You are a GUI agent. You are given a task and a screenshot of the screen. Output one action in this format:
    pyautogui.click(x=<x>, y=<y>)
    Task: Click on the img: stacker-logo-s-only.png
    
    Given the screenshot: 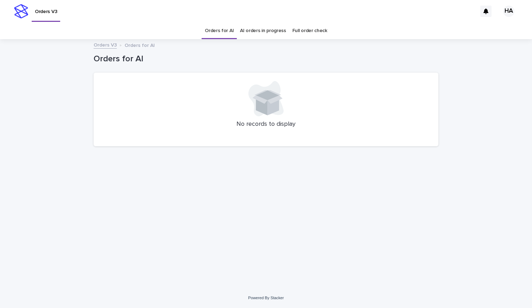 What is the action you would take?
    pyautogui.click(x=21, y=11)
    